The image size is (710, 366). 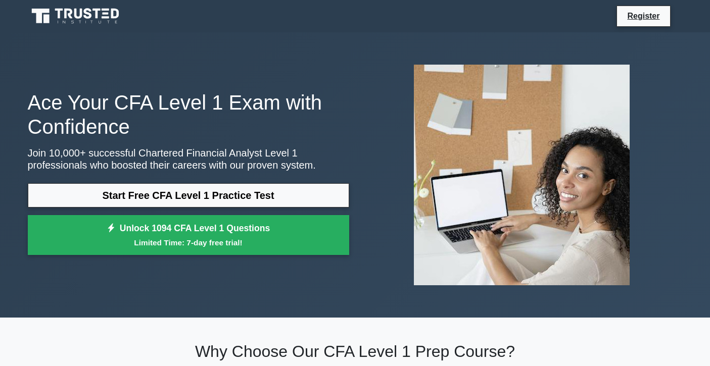 What do you see at coordinates (643, 16) in the screenshot?
I see `a: Register` at bounding box center [643, 16].